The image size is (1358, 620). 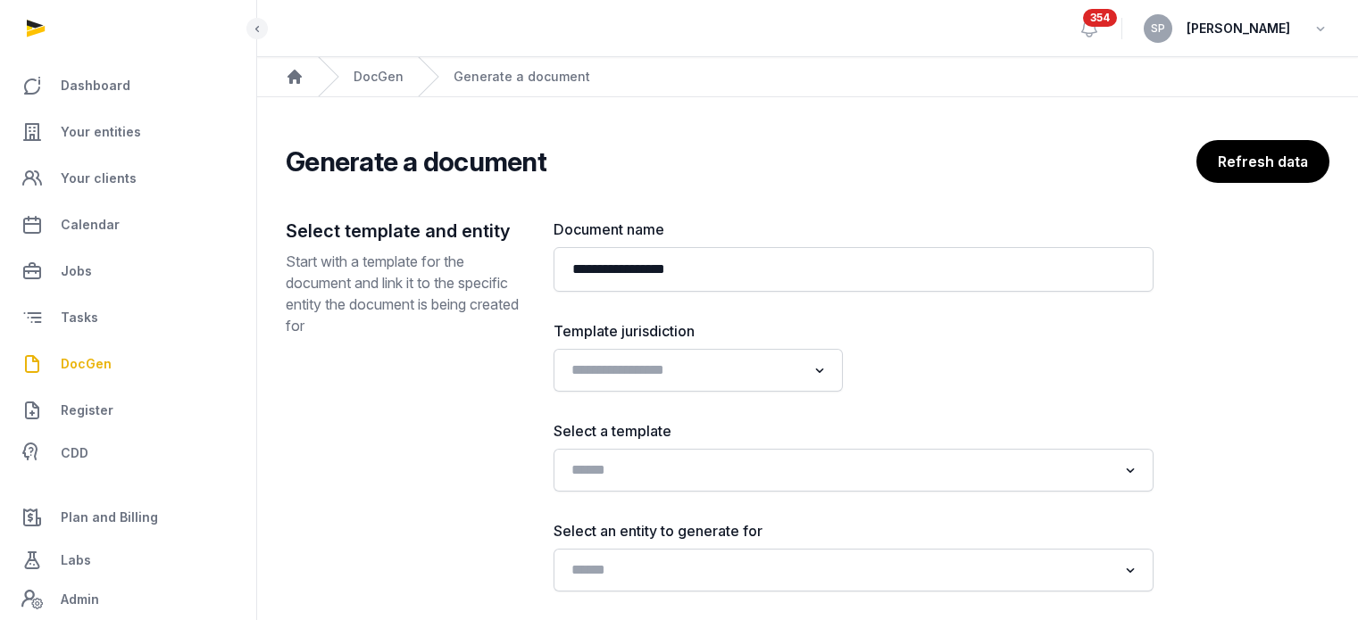 What do you see at coordinates (128, 271) in the screenshot?
I see `a: Jobs` at bounding box center [128, 271].